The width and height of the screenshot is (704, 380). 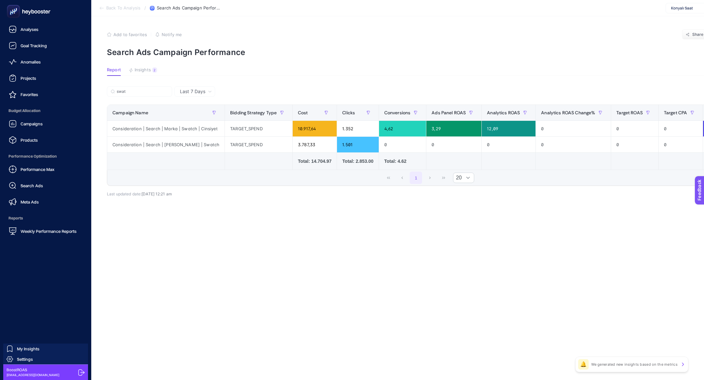 What do you see at coordinates (127, 35) in the screenshot?
I see `button: Add to favorites` at bounding box center [127, 35].